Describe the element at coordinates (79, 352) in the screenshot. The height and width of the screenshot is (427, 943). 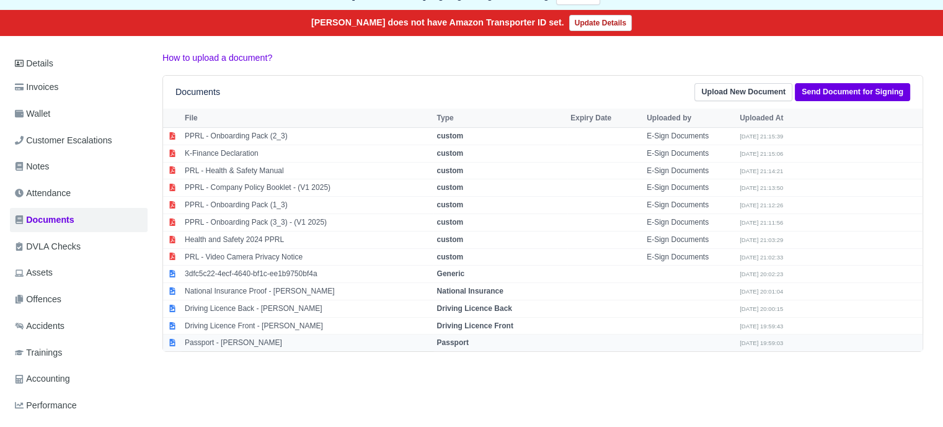
I see `a: Trainings` at that location.